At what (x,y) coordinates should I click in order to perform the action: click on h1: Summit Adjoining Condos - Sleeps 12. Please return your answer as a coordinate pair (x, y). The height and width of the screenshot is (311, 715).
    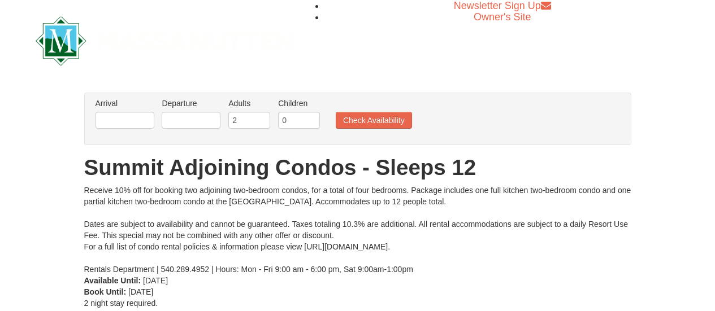
    Looking at the image, I should click on (358, 168).